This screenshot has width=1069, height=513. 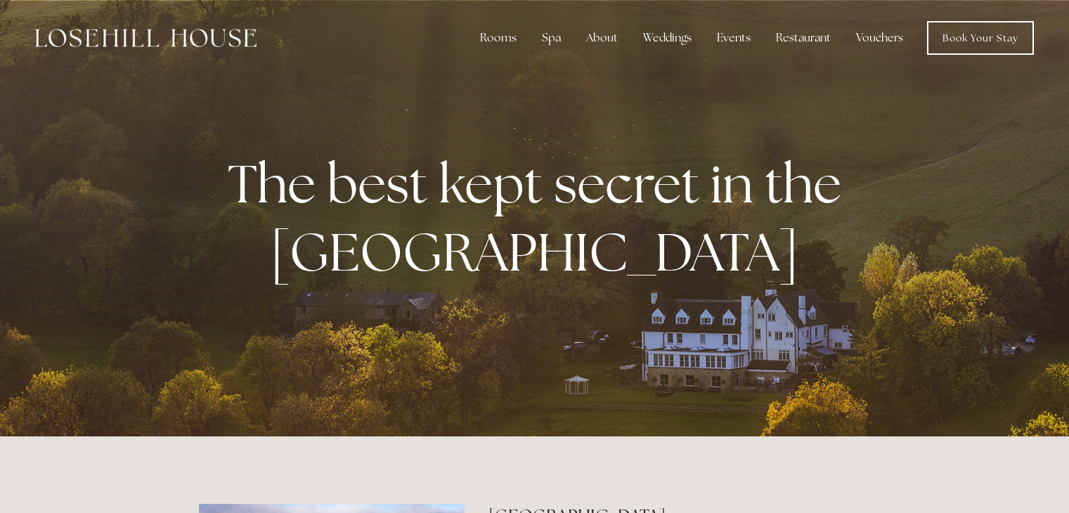 I want to click on img: Losehill House, so click(x=145, y=38).